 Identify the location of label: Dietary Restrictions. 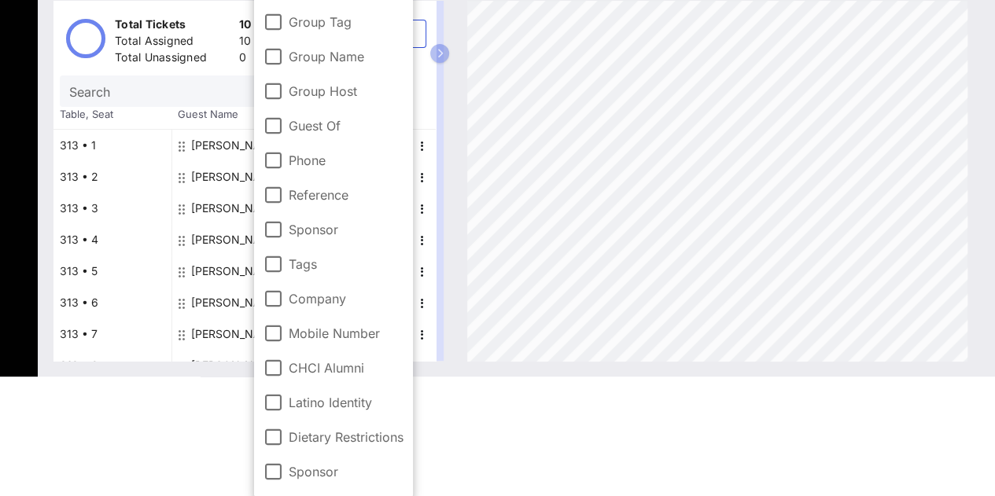
(346, 437).